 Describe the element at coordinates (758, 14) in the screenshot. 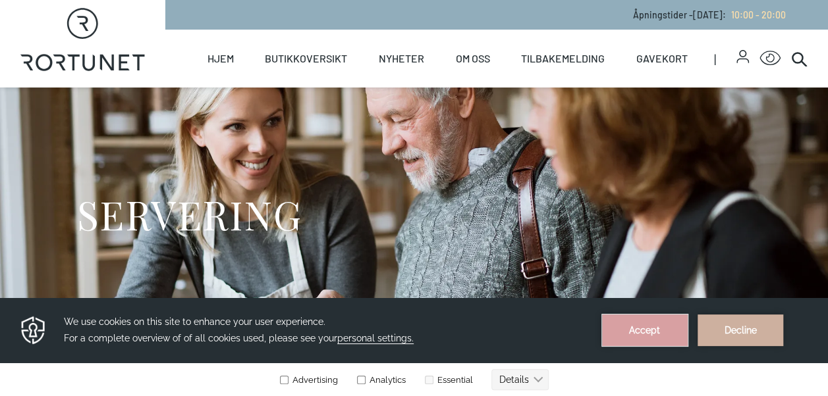

I see `span: 10:00 - 20:00` at that location.